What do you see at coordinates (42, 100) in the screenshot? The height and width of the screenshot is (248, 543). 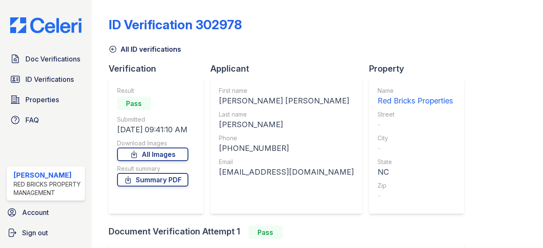 I see `span: Properties` at bounding box center [42, 100].